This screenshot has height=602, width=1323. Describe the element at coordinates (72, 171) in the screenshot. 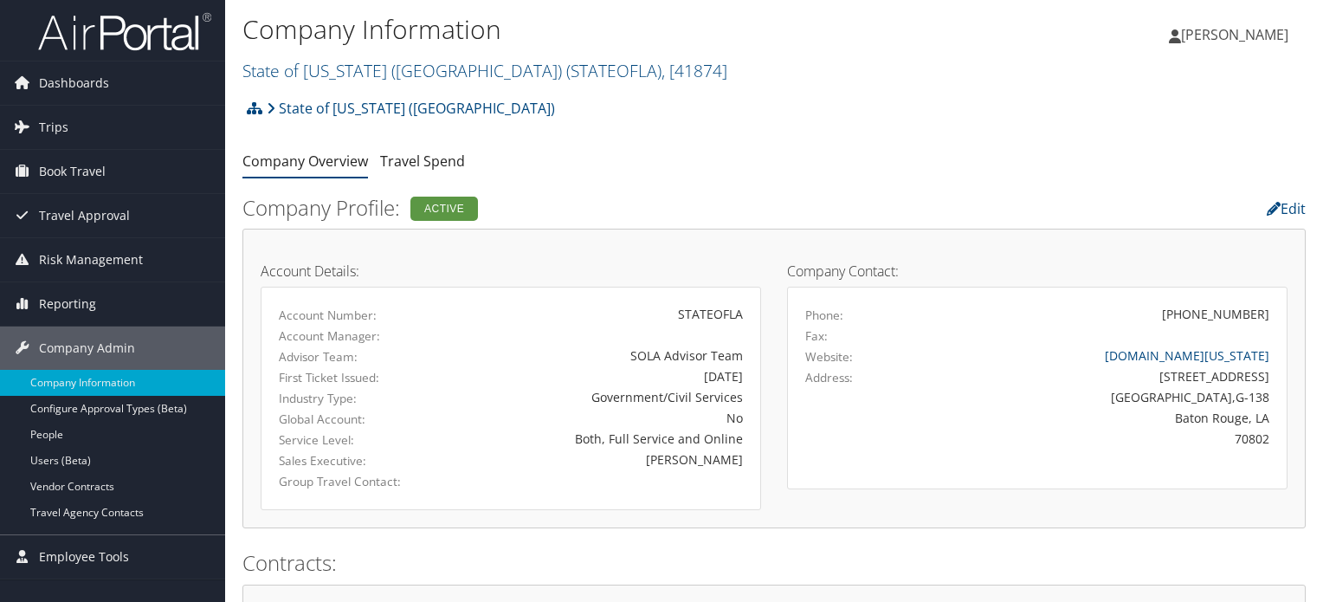

I see `span: Book Travel` at that location.